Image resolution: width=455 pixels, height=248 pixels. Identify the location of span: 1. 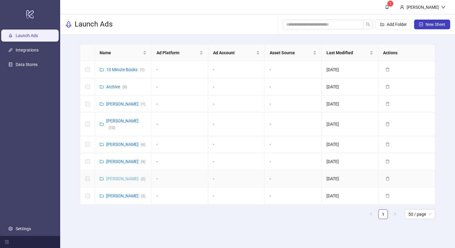
(391, 4).